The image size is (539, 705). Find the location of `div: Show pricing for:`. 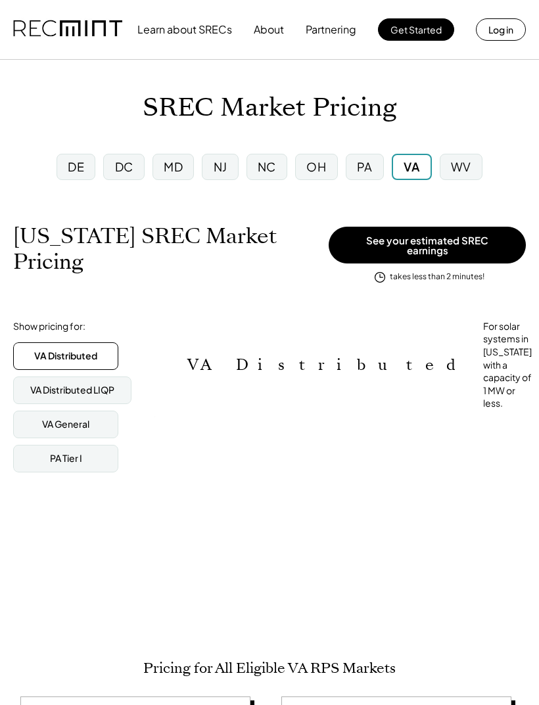

div: Show pricing for: is located at coordinates (49, 327).